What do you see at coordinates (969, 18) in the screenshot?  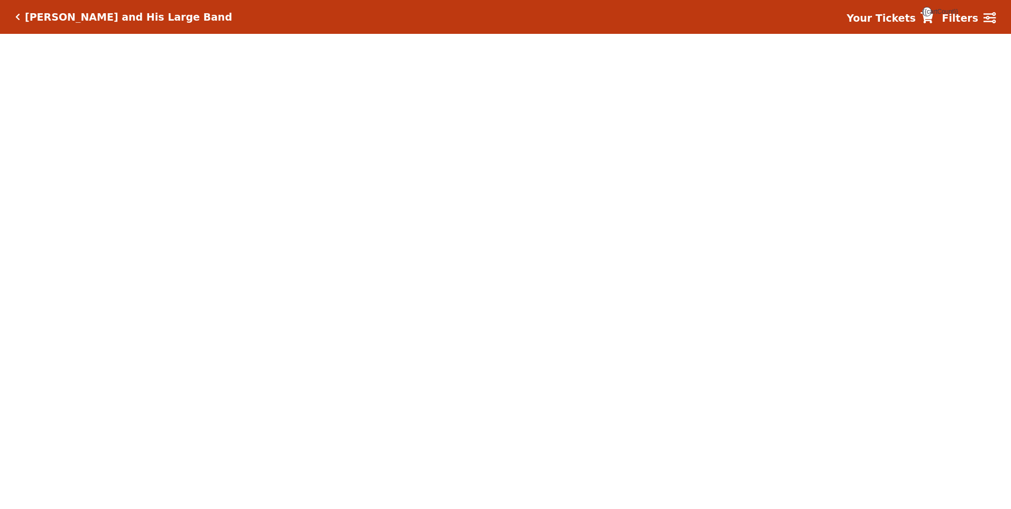 I see `a: Filters` at bounding box center [969, 18].